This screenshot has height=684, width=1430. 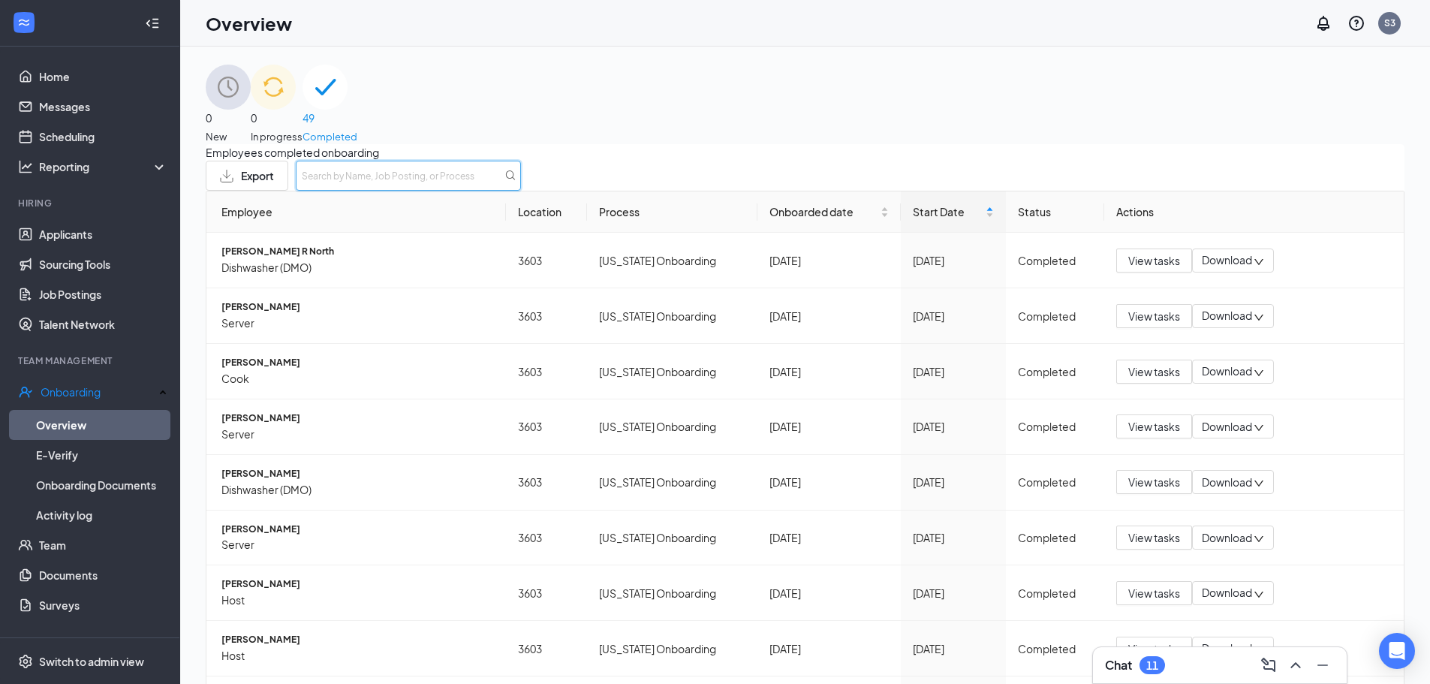 What do you see at coordinates (91, 360) in the screenshot?
I see `div: Team Management` at bounding box center [91, 360].